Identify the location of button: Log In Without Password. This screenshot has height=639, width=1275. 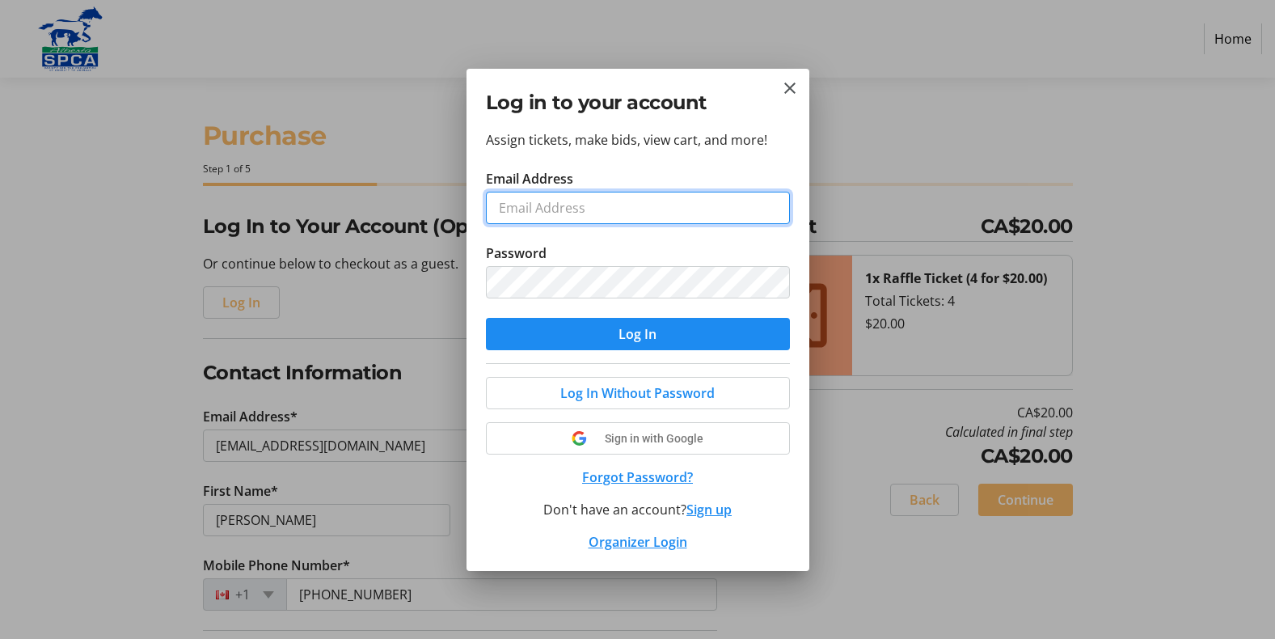
(638, 393).